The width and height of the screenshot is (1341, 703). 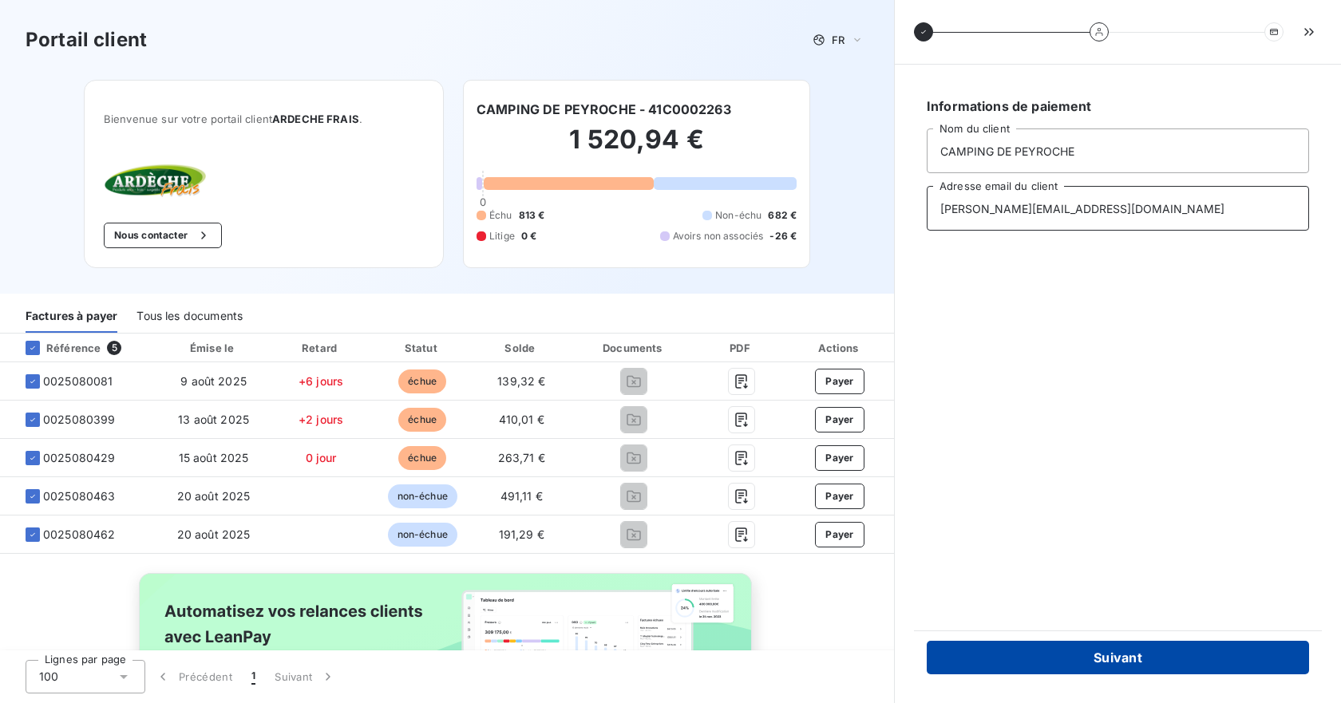 What do you see at coordinates (483, 202) in the screenshot?
I see `span: 0` at bounding box center [483, 202].